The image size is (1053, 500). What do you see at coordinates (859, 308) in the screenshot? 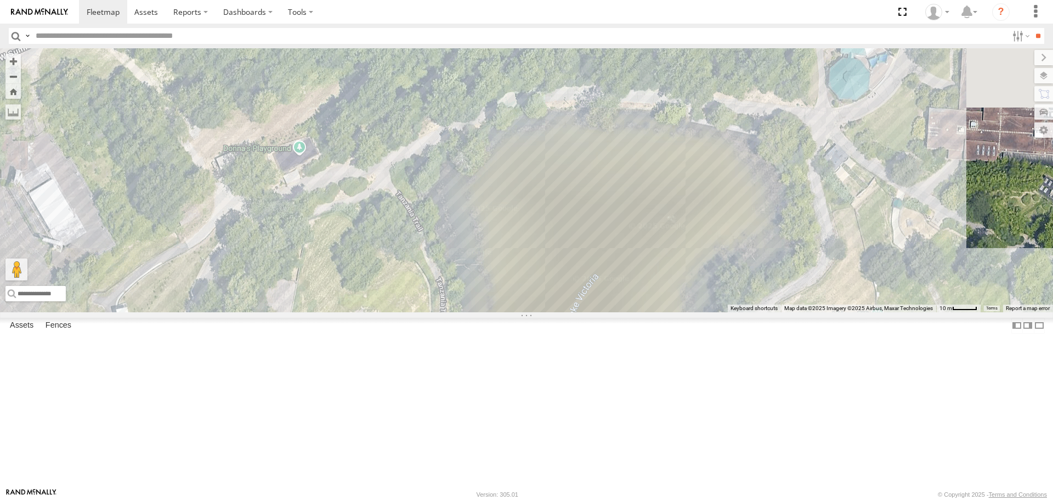
I see `span: Map data ©2025 Imagery ©2025 Airbus, Maxar Technologies` at bounding box center [859, 308].